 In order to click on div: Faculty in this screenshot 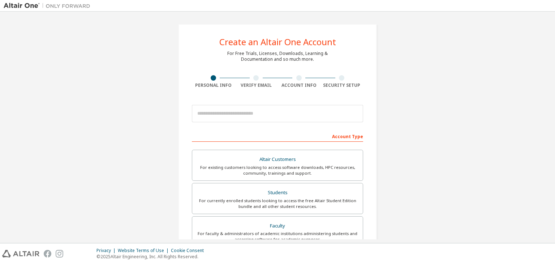, I will do `click(278, 226)`.